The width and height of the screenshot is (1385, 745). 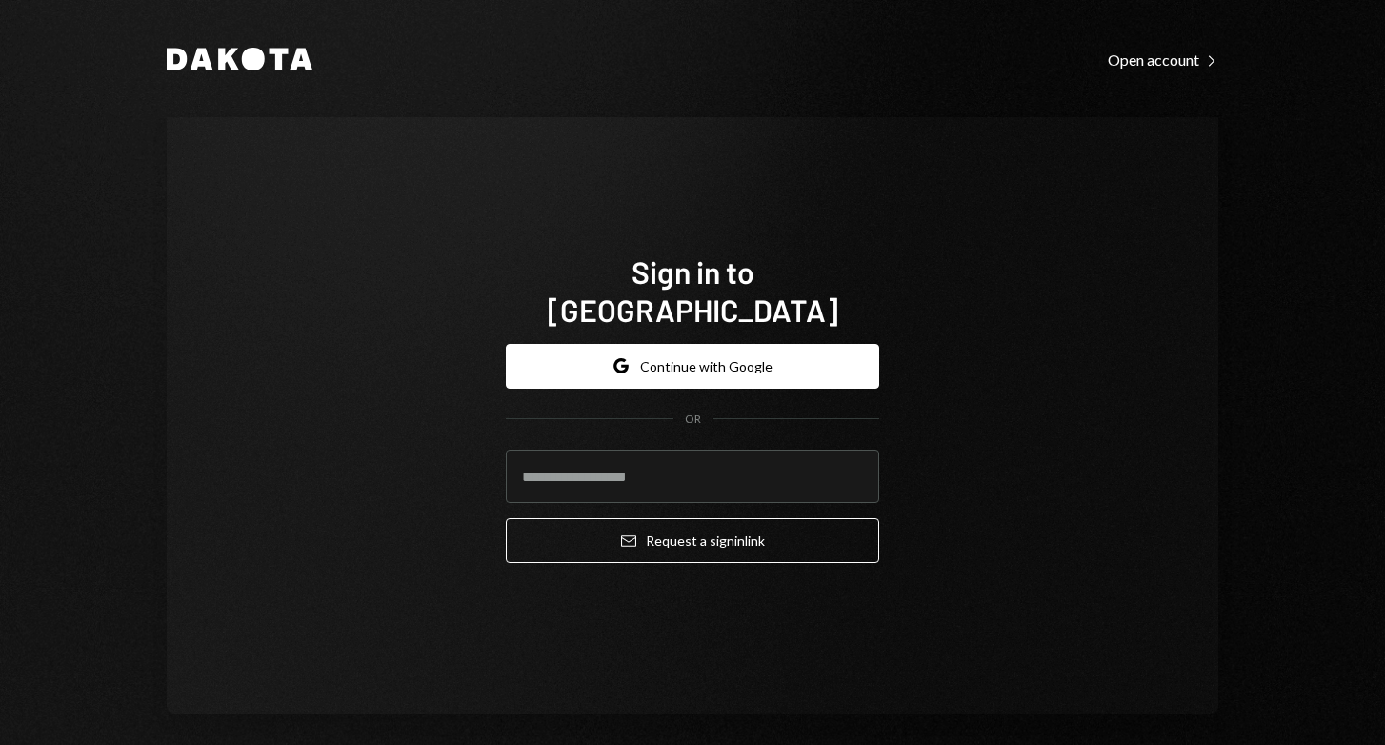 What do you see at coordinates (693, 419) in the screenshot?
I see `div: OR` at bounding box center [693, 419].